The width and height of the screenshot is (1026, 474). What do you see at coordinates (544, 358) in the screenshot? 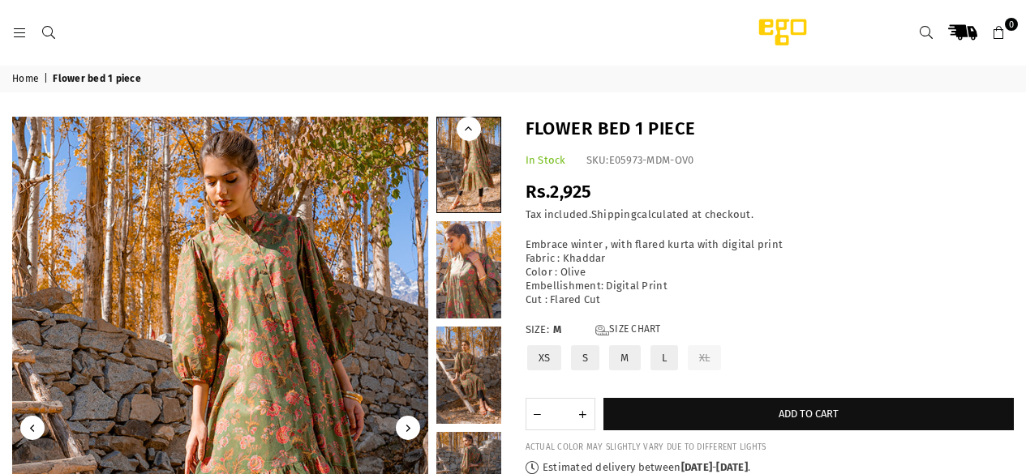
I see `label: XS` at bounding box center [544, 358].